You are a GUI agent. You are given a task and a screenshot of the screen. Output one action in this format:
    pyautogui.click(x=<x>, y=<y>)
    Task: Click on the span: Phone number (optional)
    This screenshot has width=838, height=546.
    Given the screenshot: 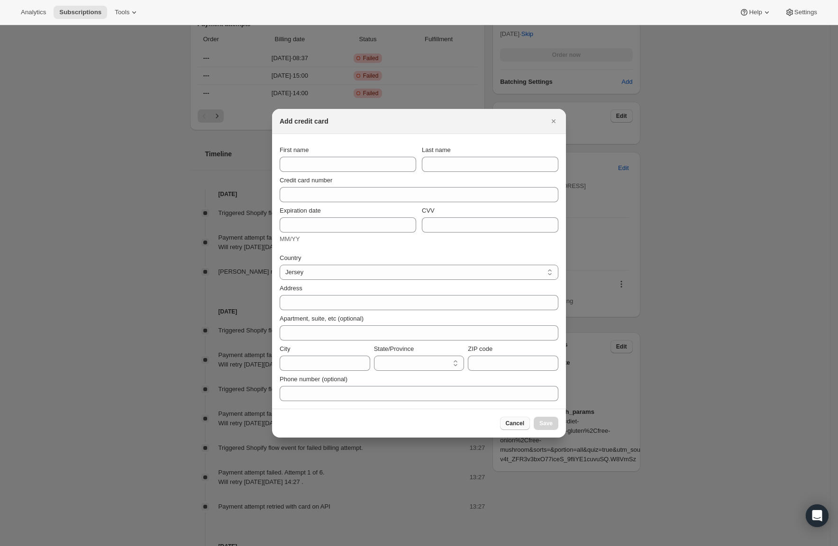 What is the action you would take?
    pyautogui.click(x=313, y=379)
    